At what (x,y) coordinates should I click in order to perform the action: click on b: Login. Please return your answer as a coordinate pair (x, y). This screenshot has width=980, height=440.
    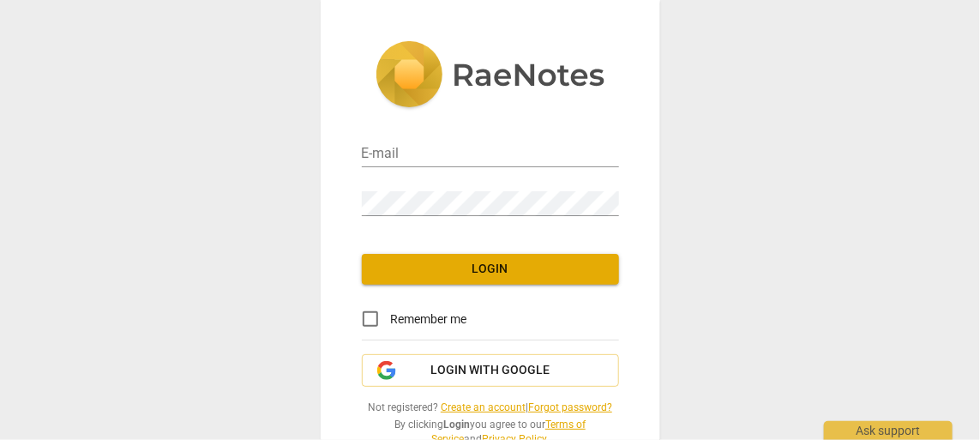
    Looking at the image, I should click on (456, 424).